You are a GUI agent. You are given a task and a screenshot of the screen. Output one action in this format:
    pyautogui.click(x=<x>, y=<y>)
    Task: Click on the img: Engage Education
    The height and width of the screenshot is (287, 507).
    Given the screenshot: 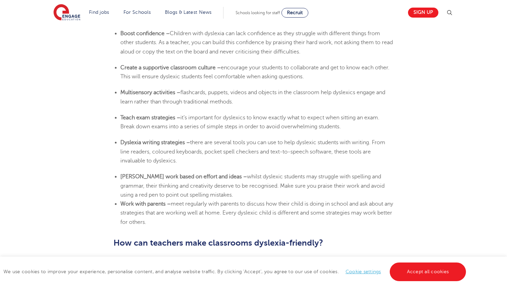 What is the action you would take?
    pyautogui.click(x=67, y=13)
    